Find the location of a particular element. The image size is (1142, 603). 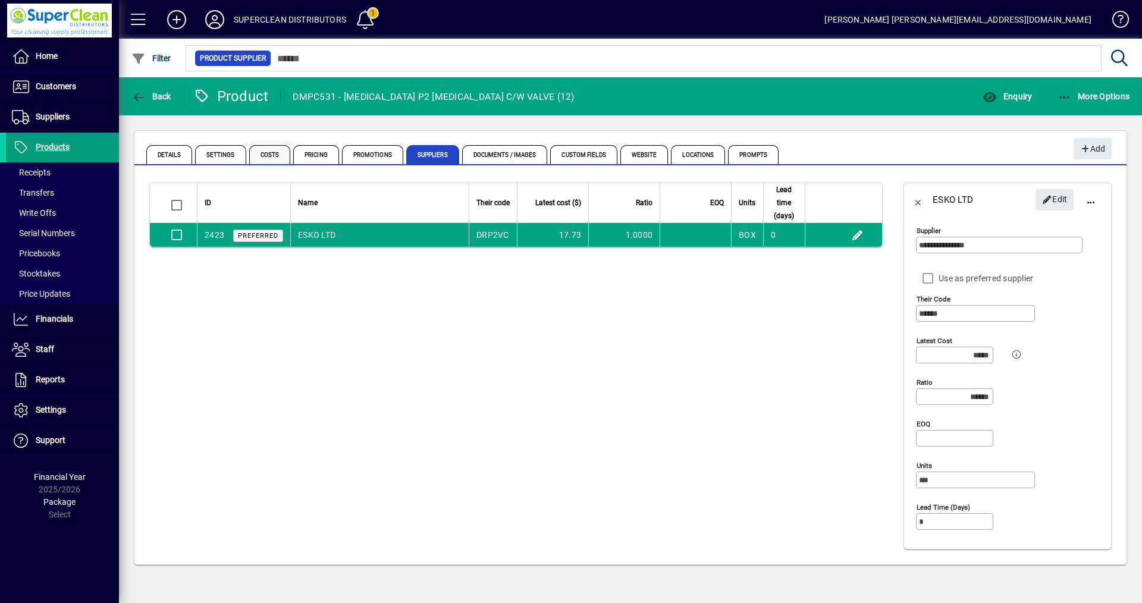

span: Transfers is located at coordinates (33, 193).